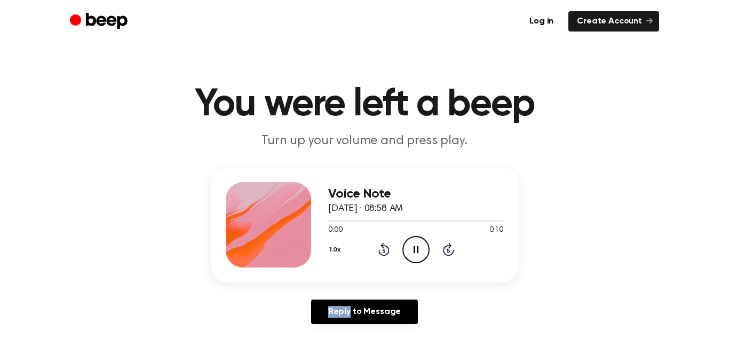 This screenshot has height=338, width=729. What do you see at coordinates (613, 21) in the screenshot?
I see `a: Create Account` at bounding box center [613, 21].